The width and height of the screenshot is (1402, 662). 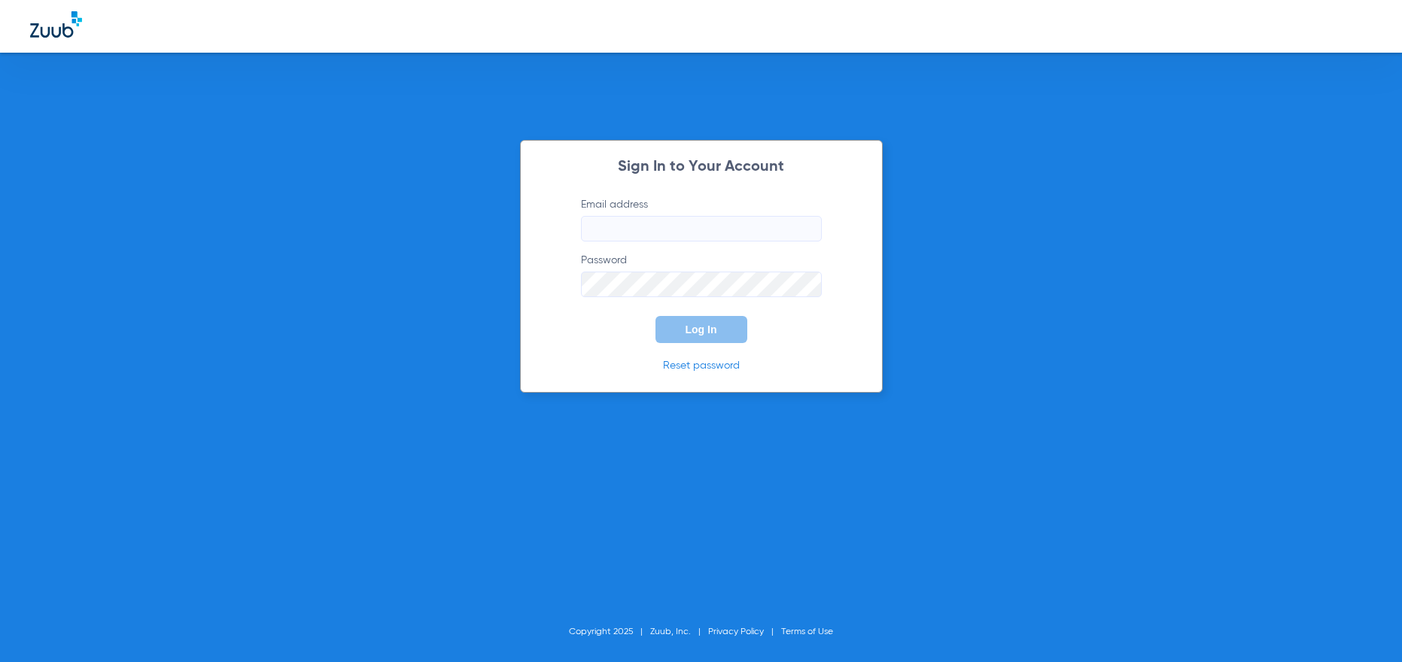 I want to click on li: Zuub, Inc., so click(x=679, y=632).